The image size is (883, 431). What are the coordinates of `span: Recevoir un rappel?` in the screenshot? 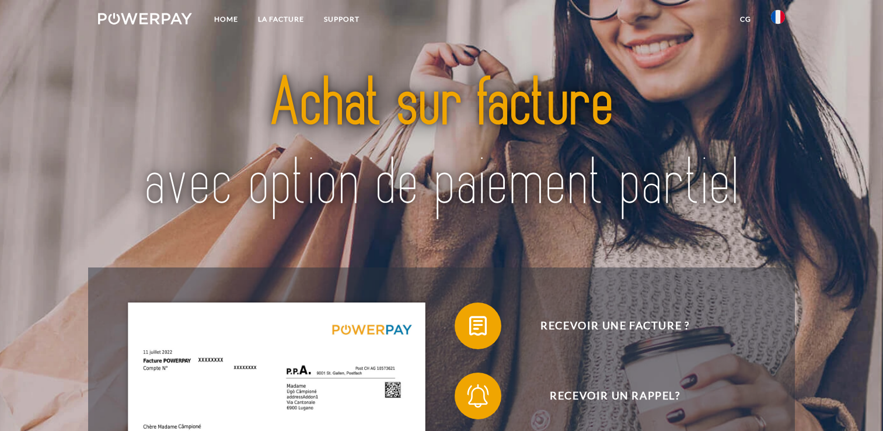 It's located at (615, 396).